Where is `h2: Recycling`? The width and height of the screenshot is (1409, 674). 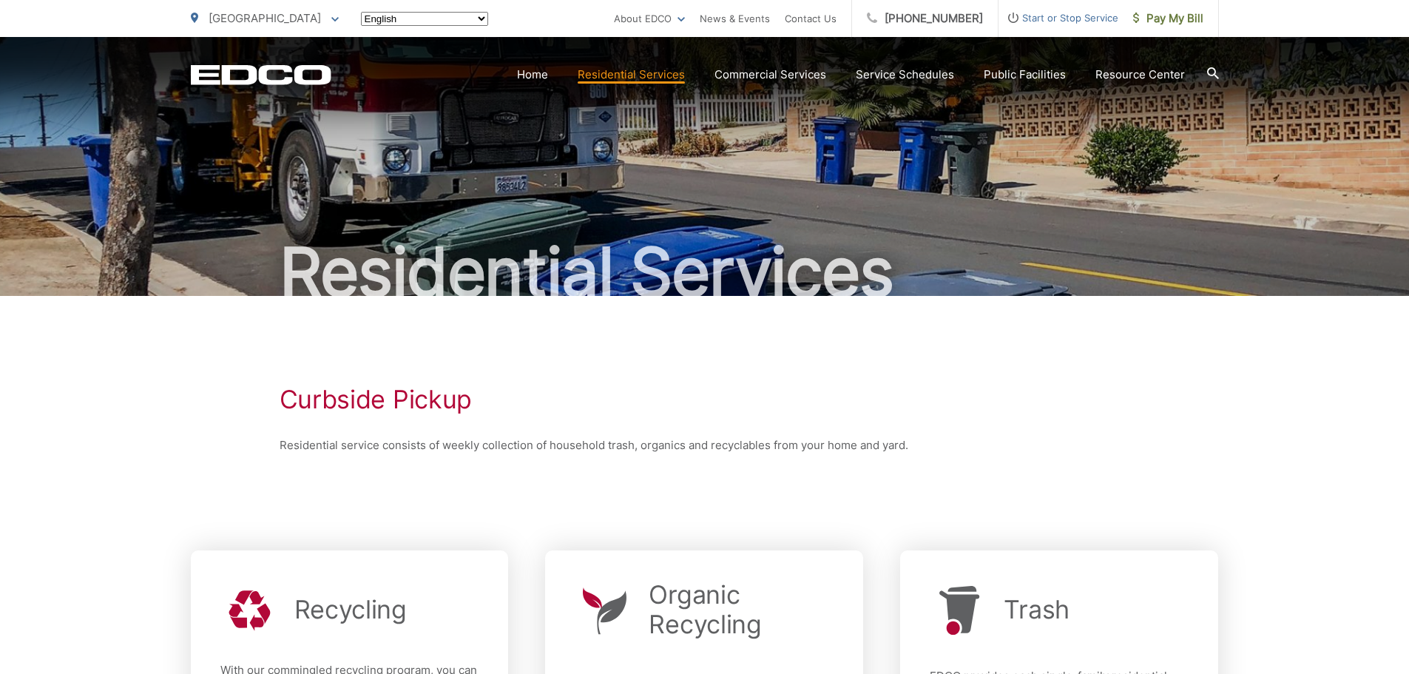
h2: Recycling is located at coordinates (350, 609).